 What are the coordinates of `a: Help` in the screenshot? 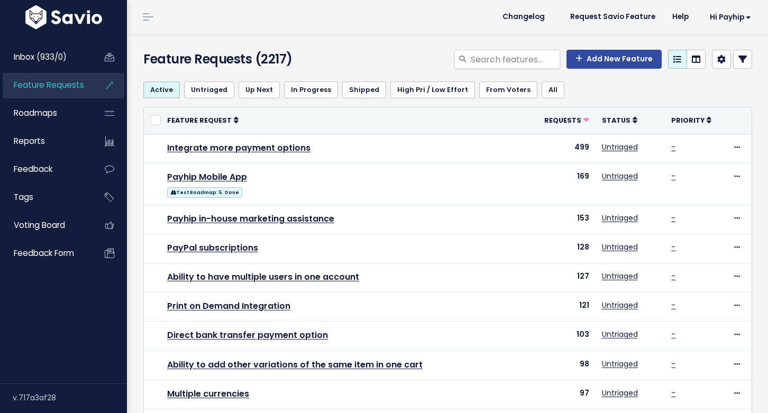 It's located at (680, 17).